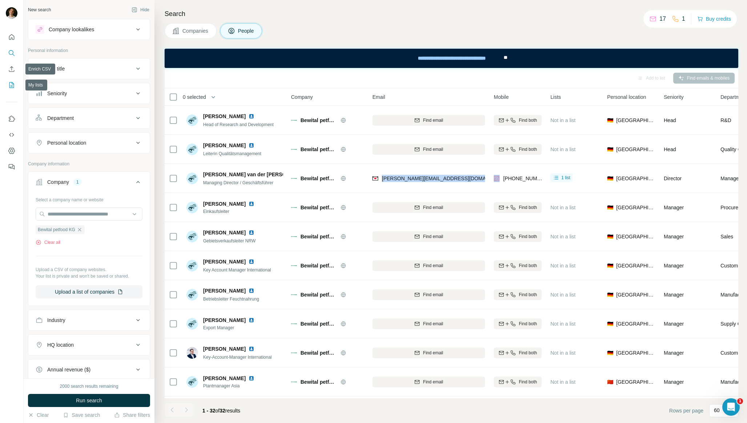 The width and height of the screenshot is (747, 423). I want to click on button: Upload a list of companies, so click(89, 292).